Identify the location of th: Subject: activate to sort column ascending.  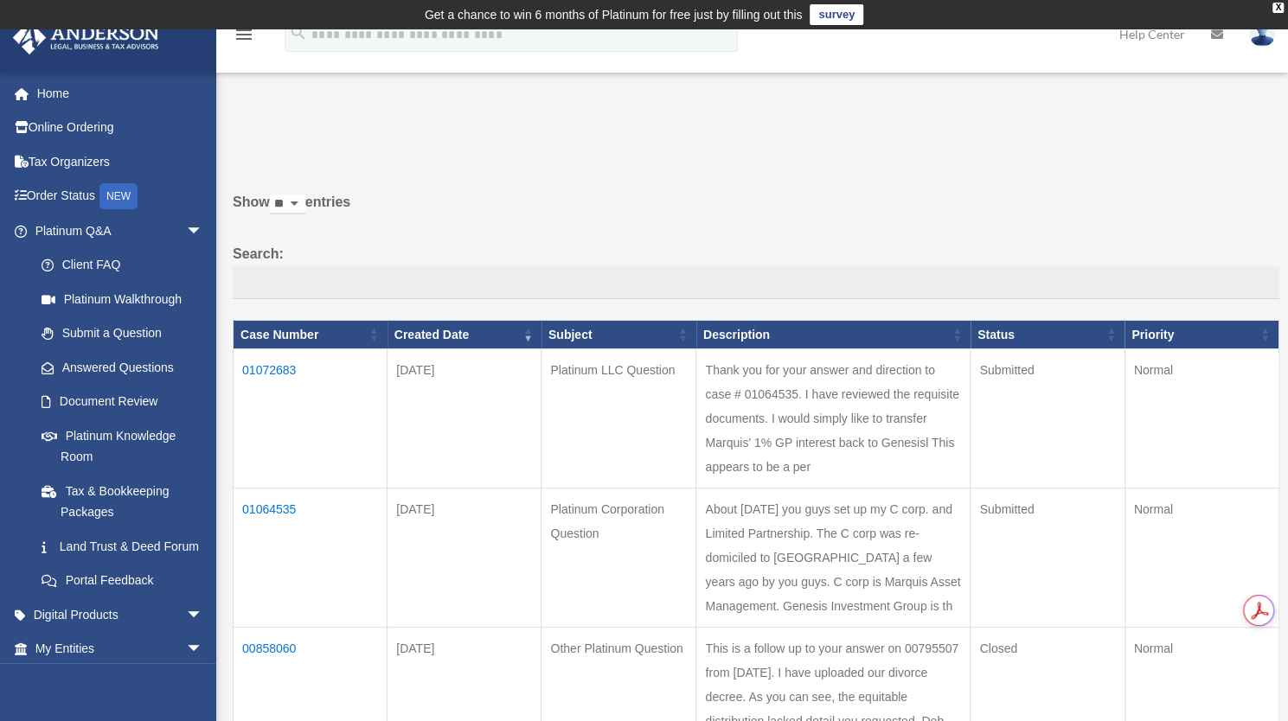
(618, 335).